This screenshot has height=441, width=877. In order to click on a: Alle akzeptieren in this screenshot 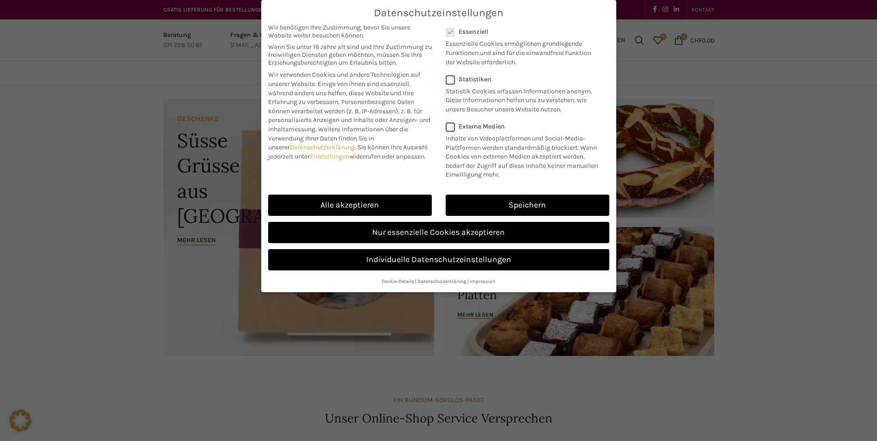, I will do `click(350, 205)`.